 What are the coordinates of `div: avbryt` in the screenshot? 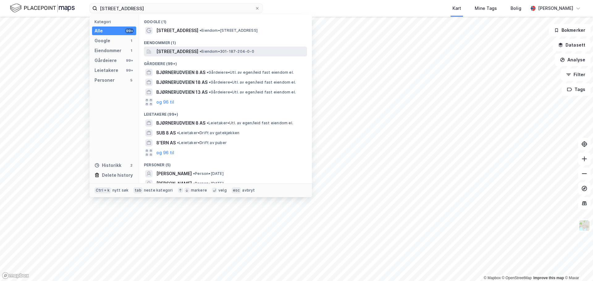 It's located at (248, 190).